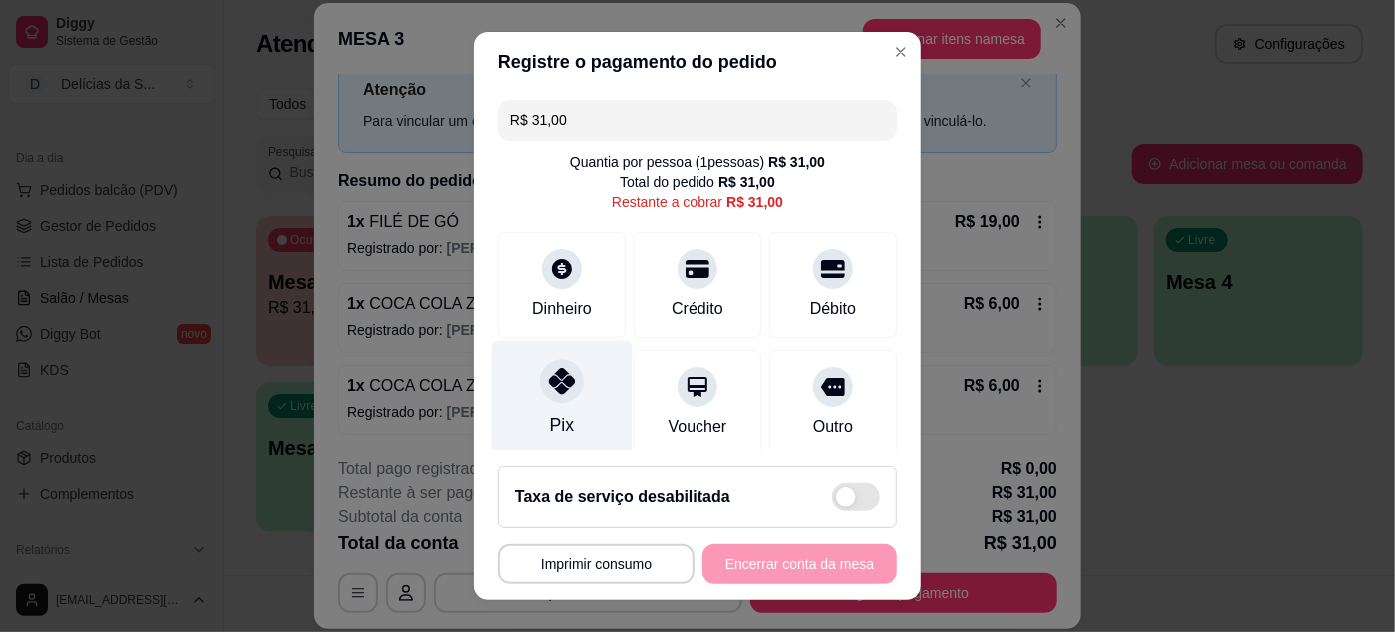  What do you see at coordinates (698, 427) in the screenshot?
I see `div: Voucher` at bounding box center [698, 427].